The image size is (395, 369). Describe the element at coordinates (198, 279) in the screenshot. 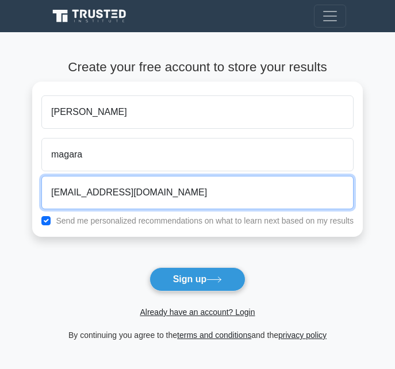

I see `button: Sign up` at that location.